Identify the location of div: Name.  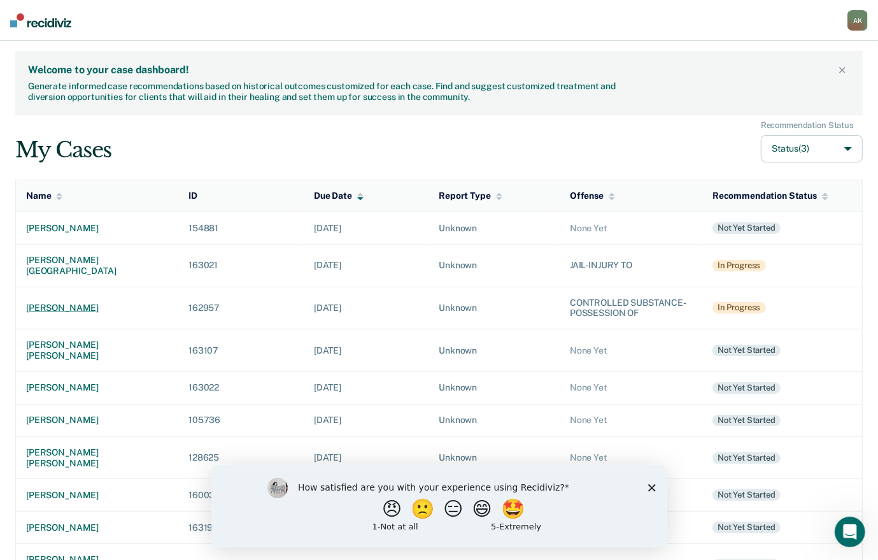
(44, 195).